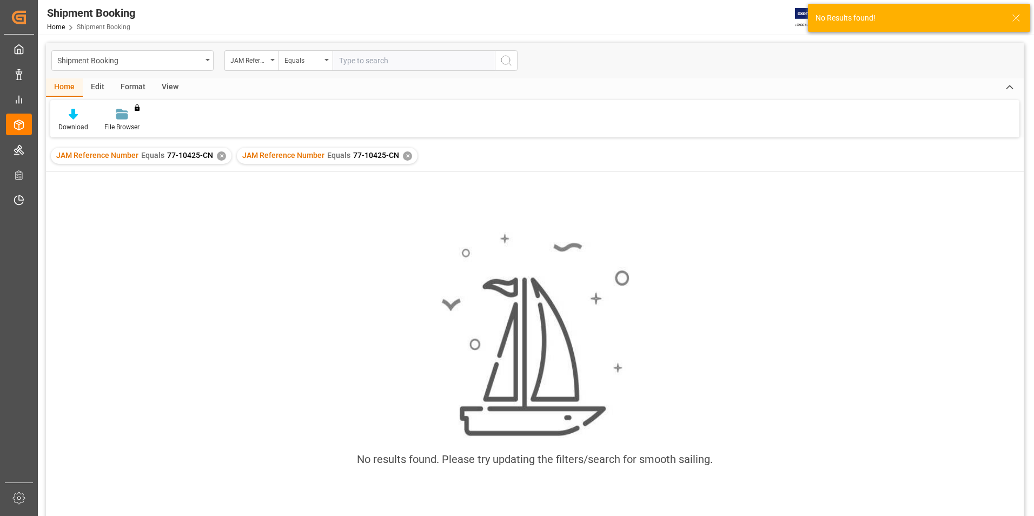 Image resolution: width=1034 pixels, height=516 pixels. What do you see at coordinates (64, 88) in the screenshot?
I see `div: Home` at bounding box center [64, 88].